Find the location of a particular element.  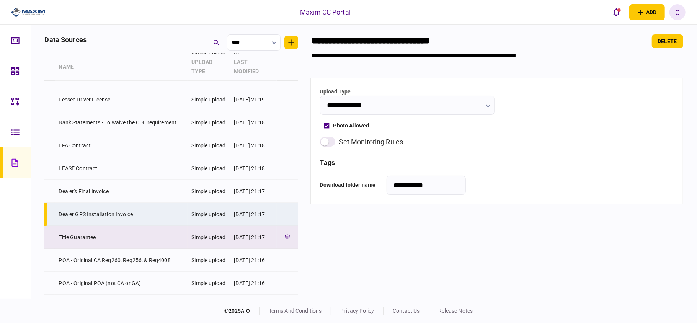

div: Download folder name is located at coordinates (351, 185).